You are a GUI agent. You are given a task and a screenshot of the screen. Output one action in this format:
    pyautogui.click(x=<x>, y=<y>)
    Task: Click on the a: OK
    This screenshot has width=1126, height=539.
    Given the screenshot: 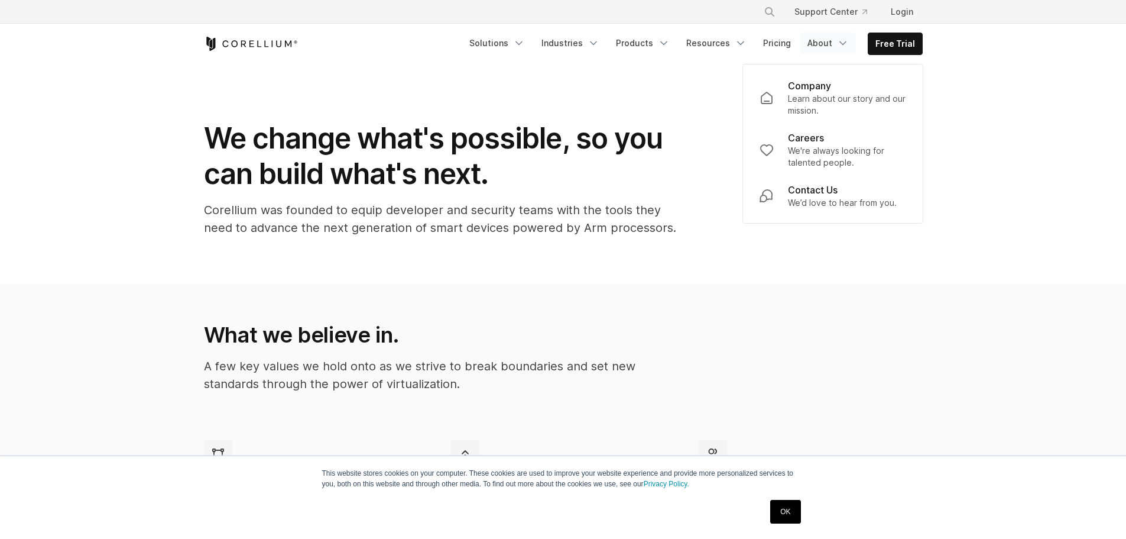 What is the action you would take?
    pyautogui.click(x=785, y=511)
    